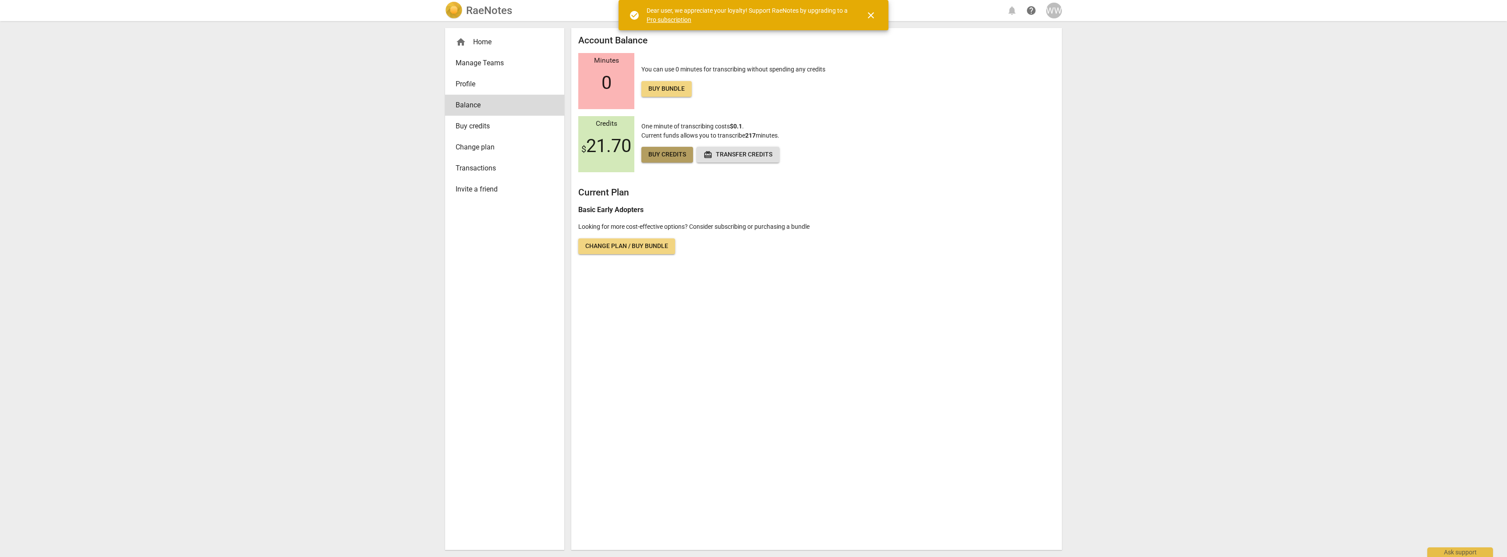  What do you see at coordinates (871, 15) in the screenshot?
I see `span: close` at bounding box center [871, 15].